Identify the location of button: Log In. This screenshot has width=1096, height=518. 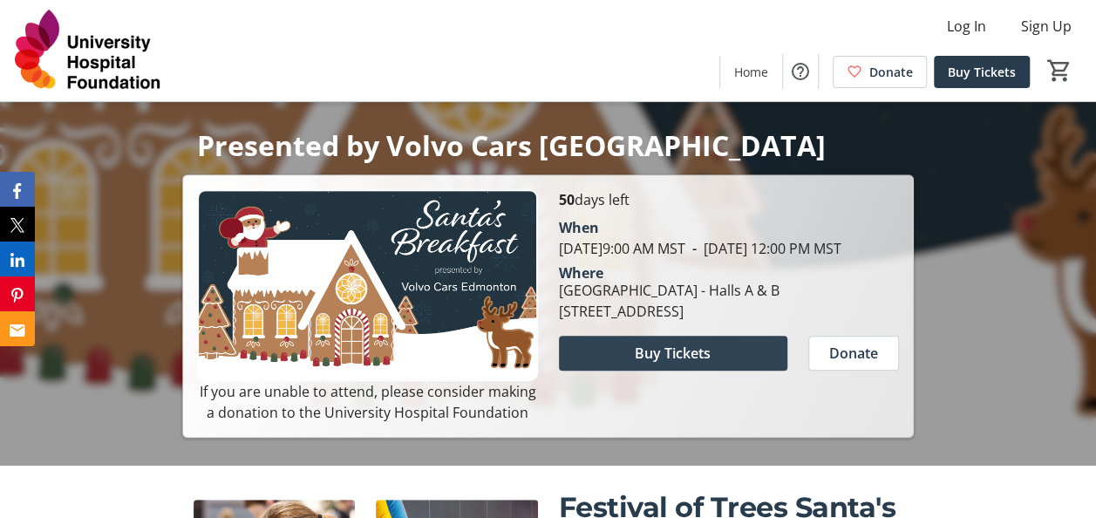
(966, 26).